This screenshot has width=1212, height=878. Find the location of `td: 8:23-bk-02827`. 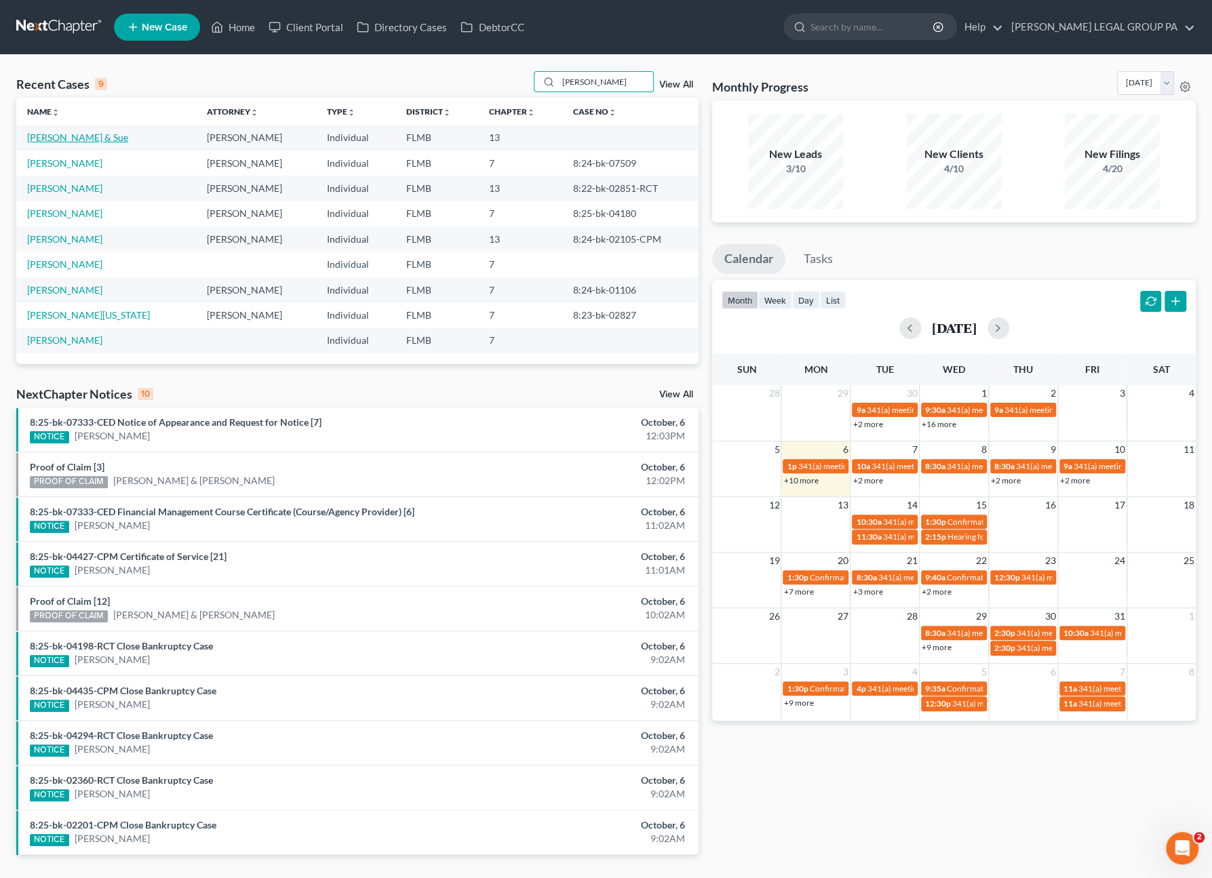

td: 8:23-bk-02827 is located at coordinates (630, 315).